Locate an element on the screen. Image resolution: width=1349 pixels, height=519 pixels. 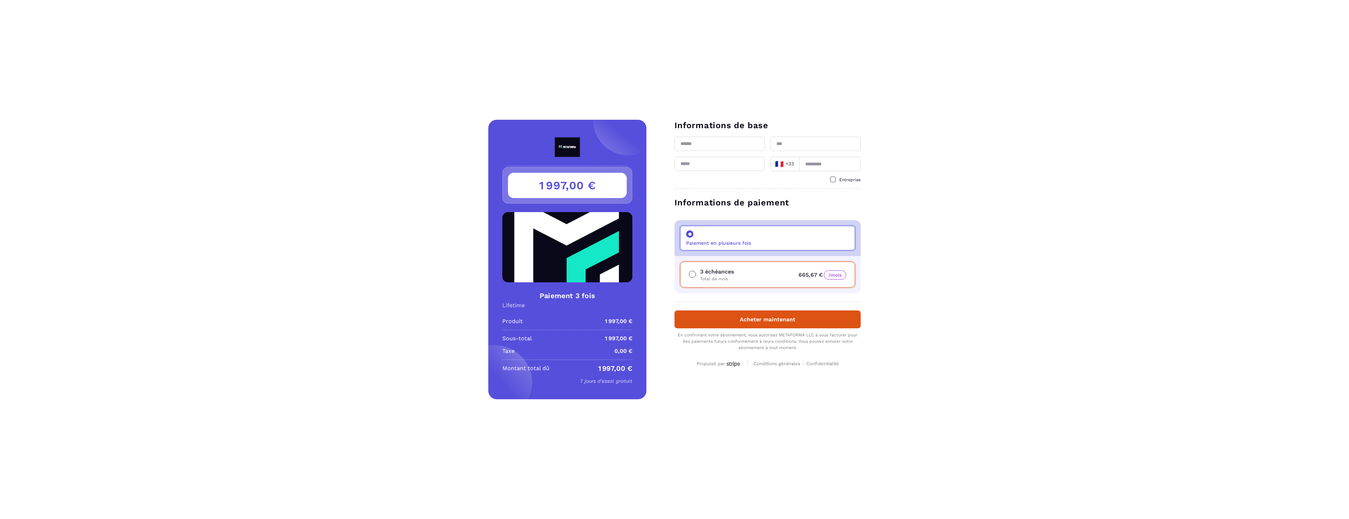
h3: Informations de base is located at coordinates (768, 125).